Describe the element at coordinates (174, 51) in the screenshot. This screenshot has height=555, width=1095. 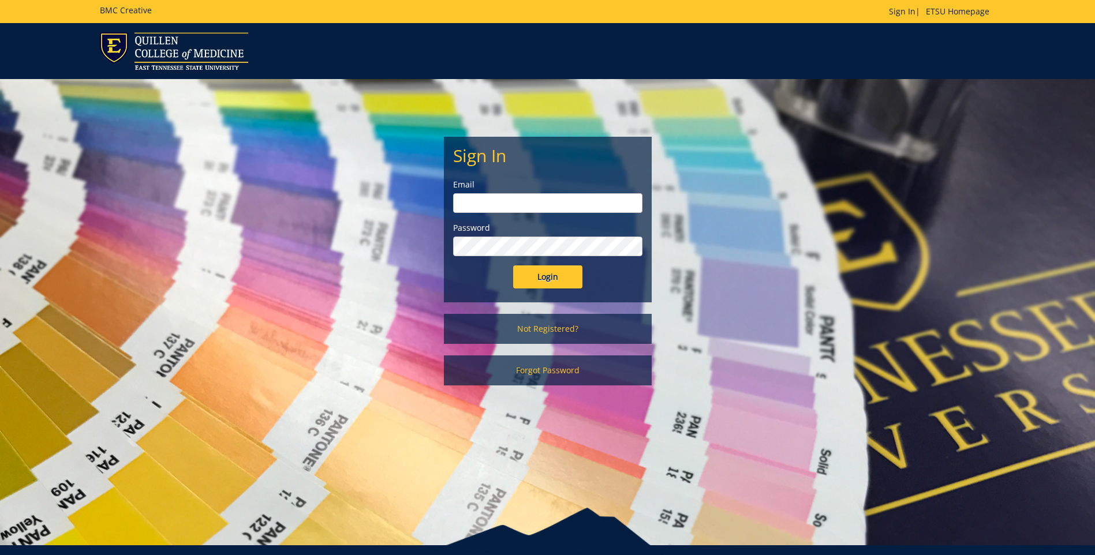
I see `img: ETSU logo` at that location.